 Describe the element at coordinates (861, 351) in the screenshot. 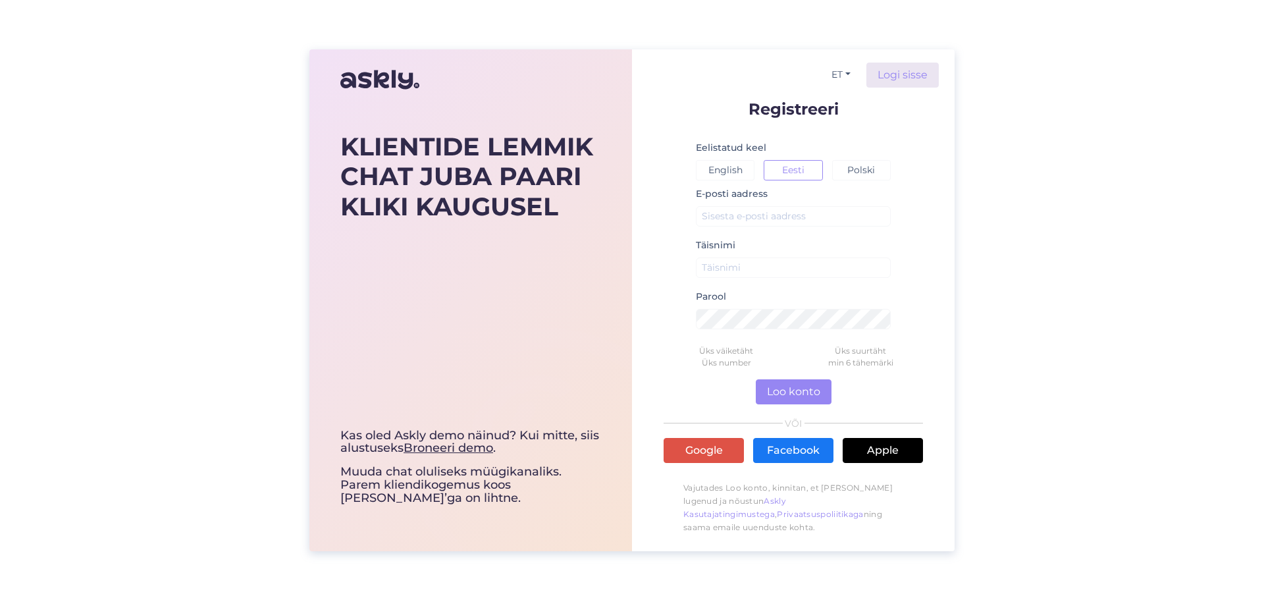

I see `div: Üks suurtäht` at that location.